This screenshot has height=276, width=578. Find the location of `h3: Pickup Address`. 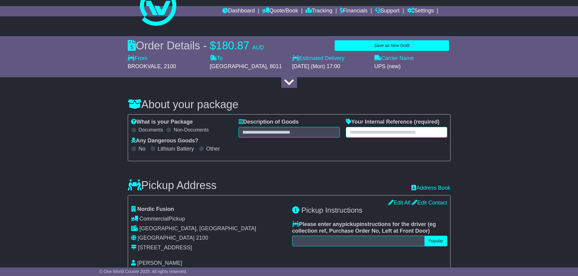

h3: Pickup Address is located at coordinates (172, 186).